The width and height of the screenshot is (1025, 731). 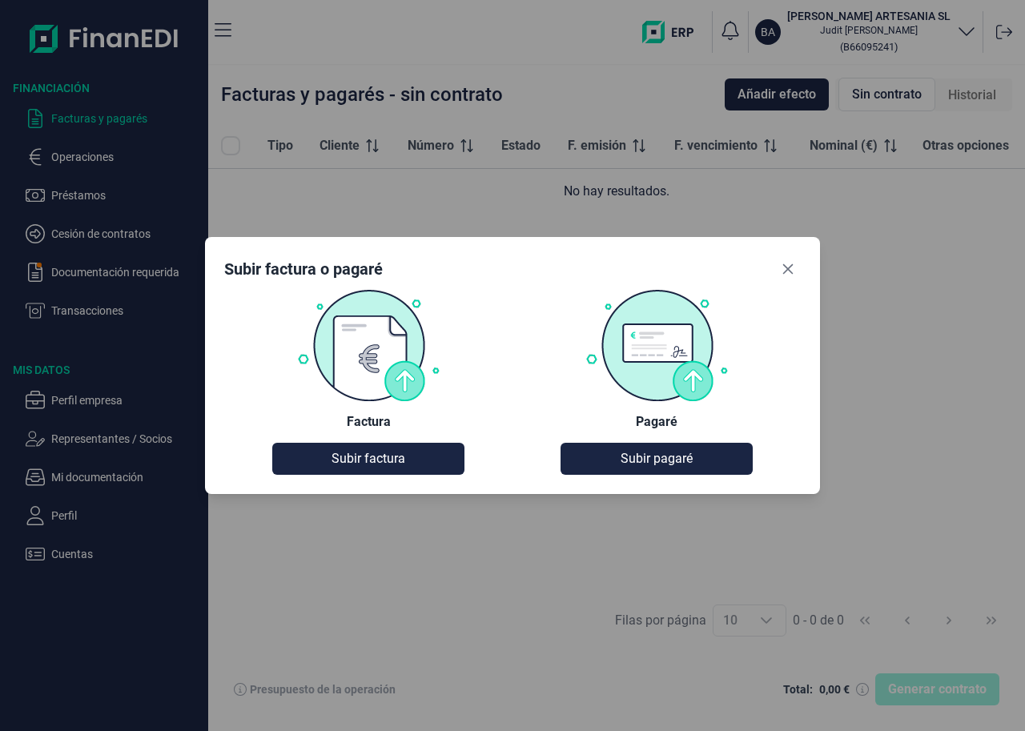 What do you see at coordinates (368, 422) in the screenshot?
I see `div: Factura` at bounding box center [368, 422].